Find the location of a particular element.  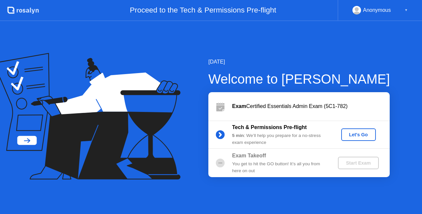

div: Start Exam is located at coordinates (358, 163).